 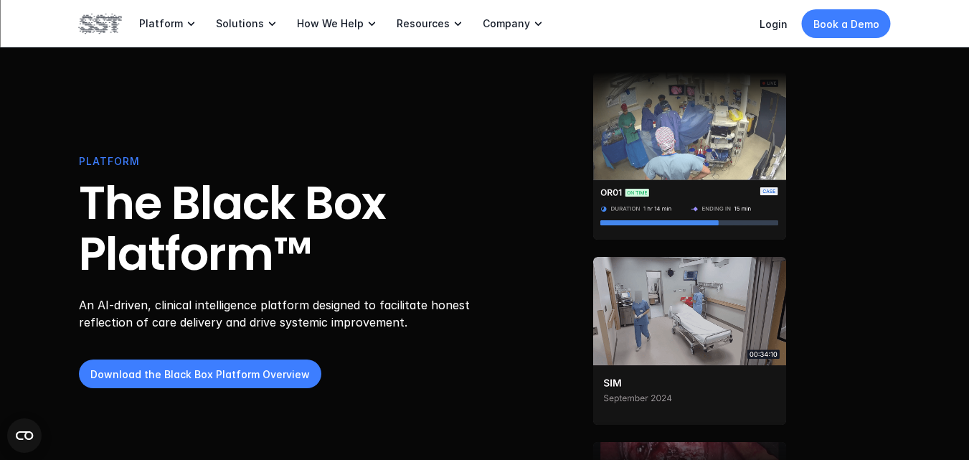 What do you see at coordinates (846, 24) in the screenshot?
I see `p: Book a Demo` at bounding box center [846, 24].